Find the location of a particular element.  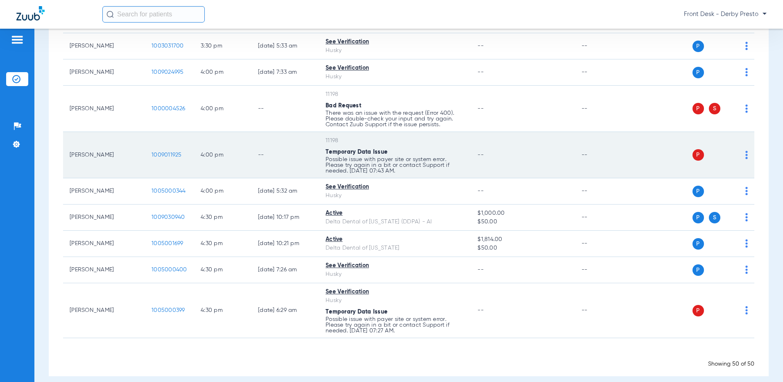

div: Chat Widget is located at coordinates (763, 362).